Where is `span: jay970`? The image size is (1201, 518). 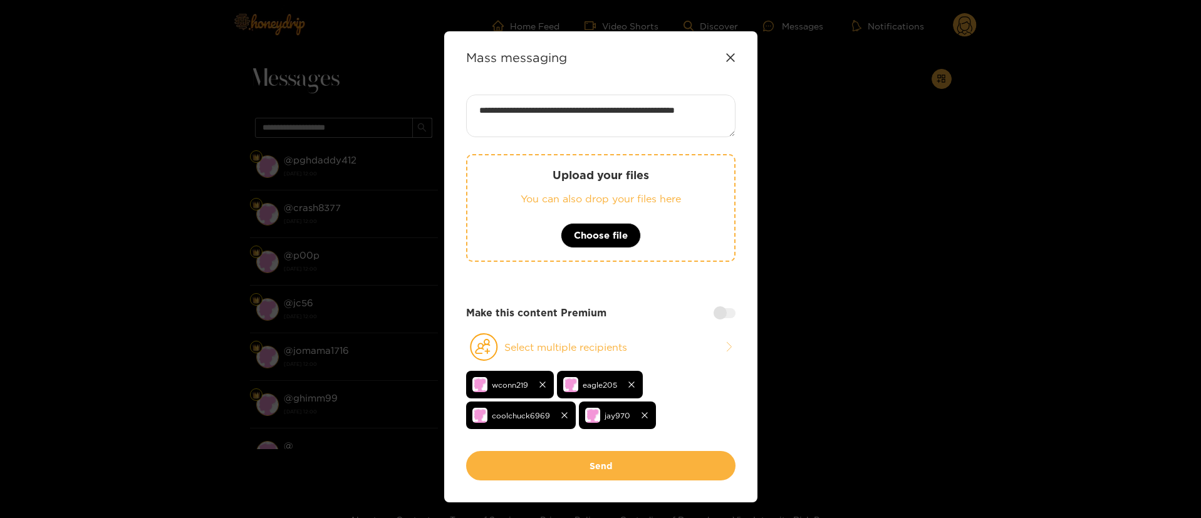
span: jay970 is located at coordinates (617, 415).